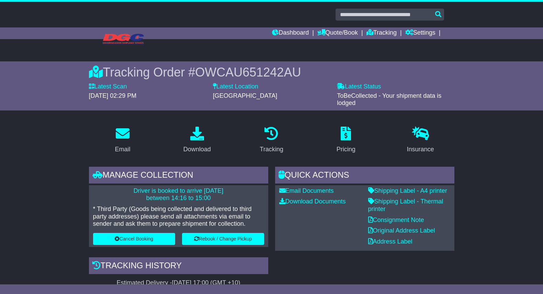  Describe the element at coordinates (178, 283) in the screenshot. I see `div: Estimated Delivery -` at that location.